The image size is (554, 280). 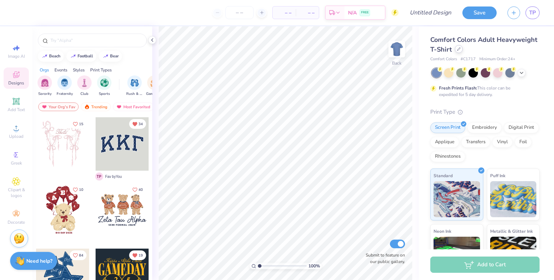 I want to click on div: Vinyl, so click(x=502, y=142).